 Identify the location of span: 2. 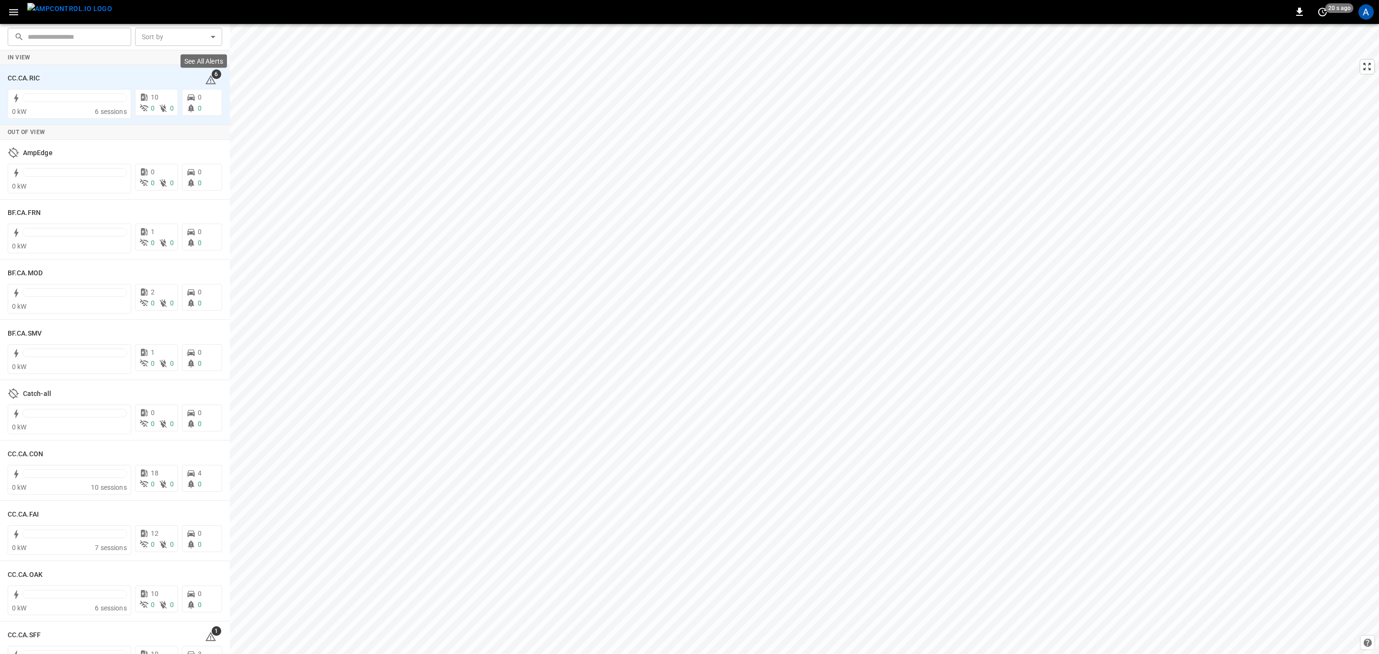
(153, 292).